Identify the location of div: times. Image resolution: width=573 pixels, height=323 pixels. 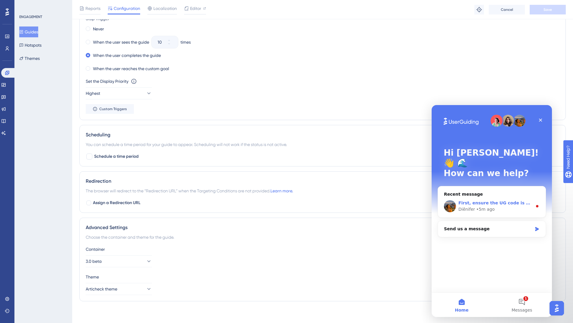
(186, 42).